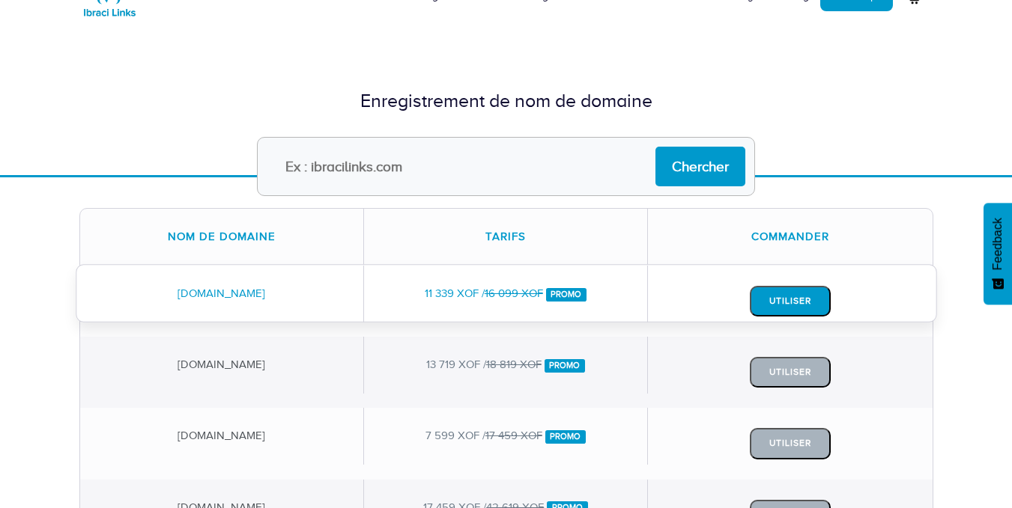  I want to click on div: 7 599 XOF /, so click(505, 436).